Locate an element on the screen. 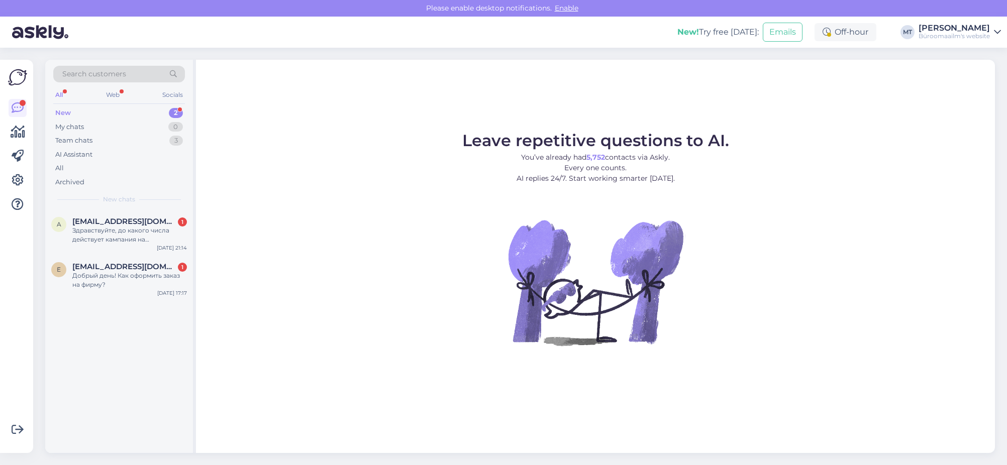  div: Web is located at coordinates (113, 95).